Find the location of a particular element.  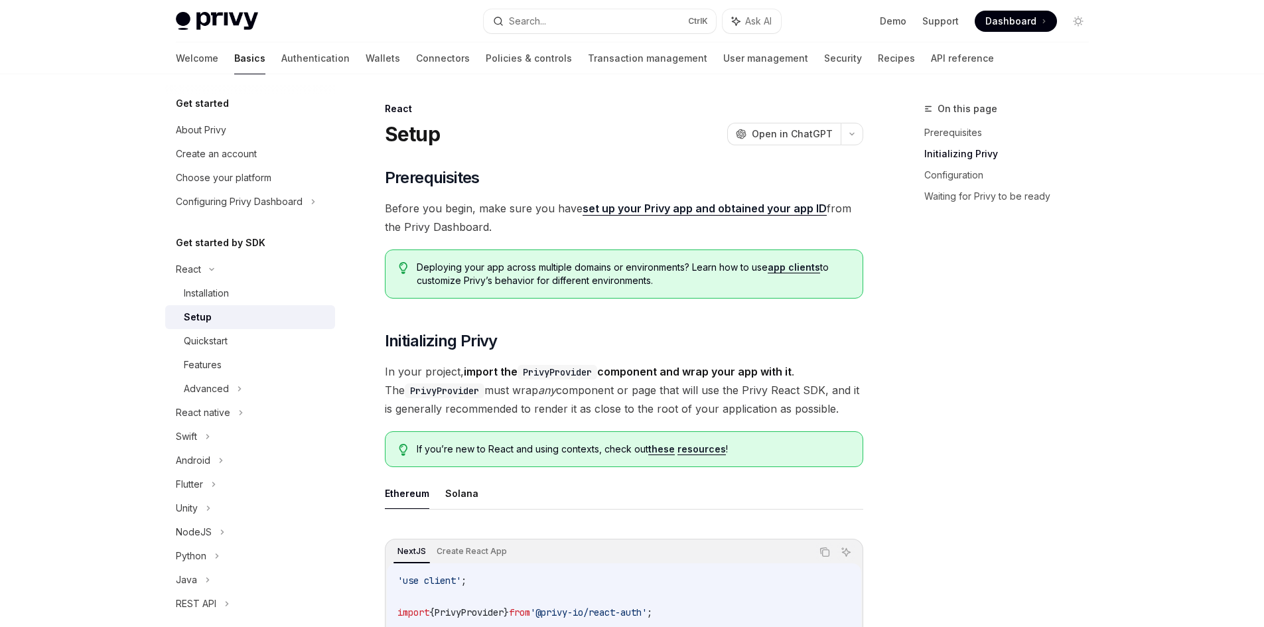

a: Demo is located at coordinates (893, 21).